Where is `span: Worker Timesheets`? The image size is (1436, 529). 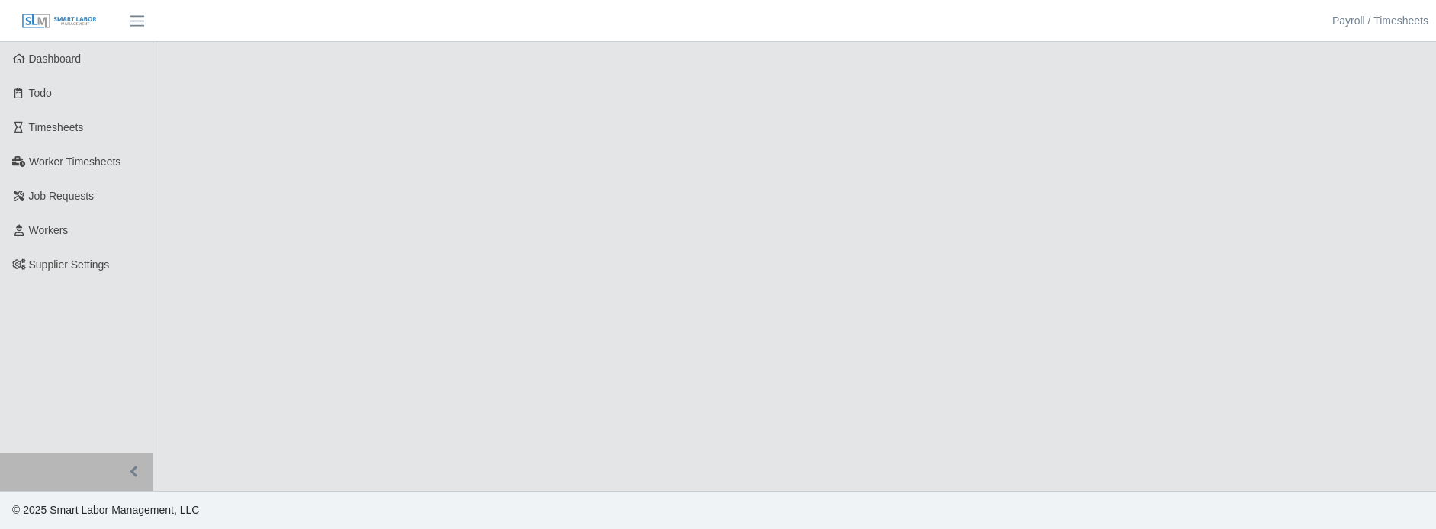 span: Worker Timesheets is located at coordinates (75, 162).